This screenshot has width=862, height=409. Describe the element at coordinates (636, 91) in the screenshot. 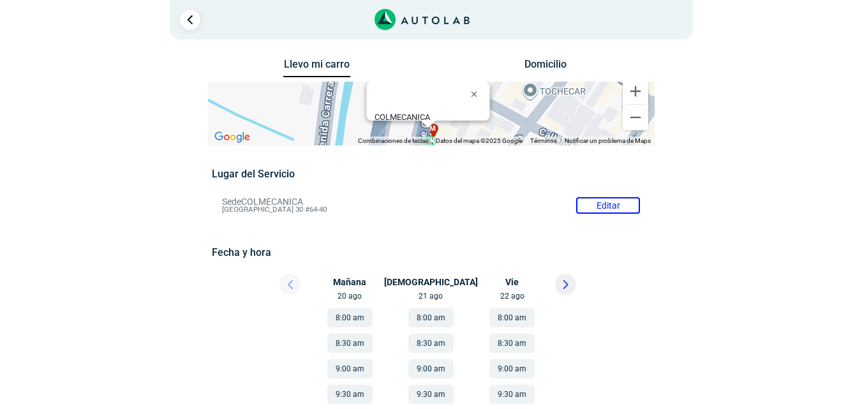

I see `button: Ampliar` at that location.